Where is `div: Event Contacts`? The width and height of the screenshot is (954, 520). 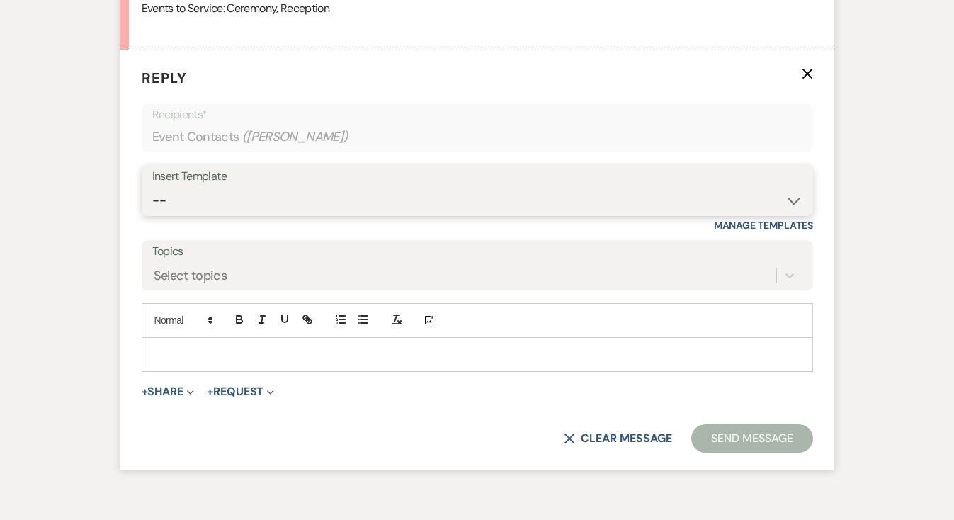
div: Event Contacts is located at coordinates (477, 137).